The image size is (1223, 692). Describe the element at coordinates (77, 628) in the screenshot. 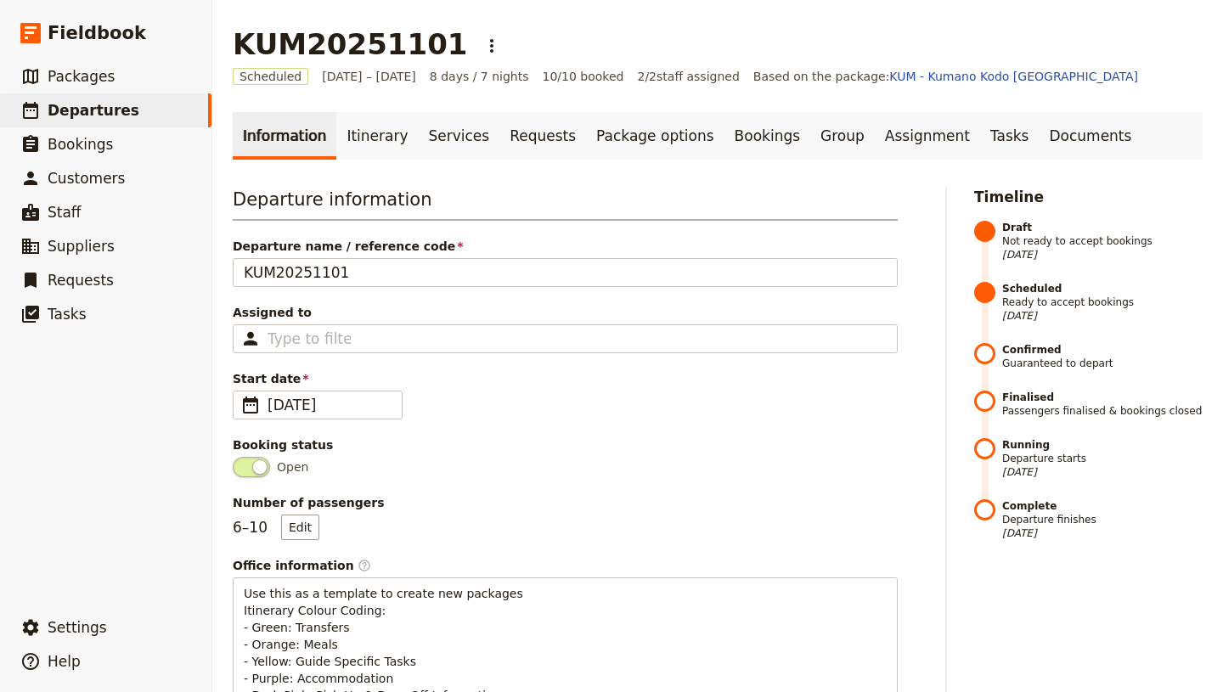

I see `span: Settings` at that location.